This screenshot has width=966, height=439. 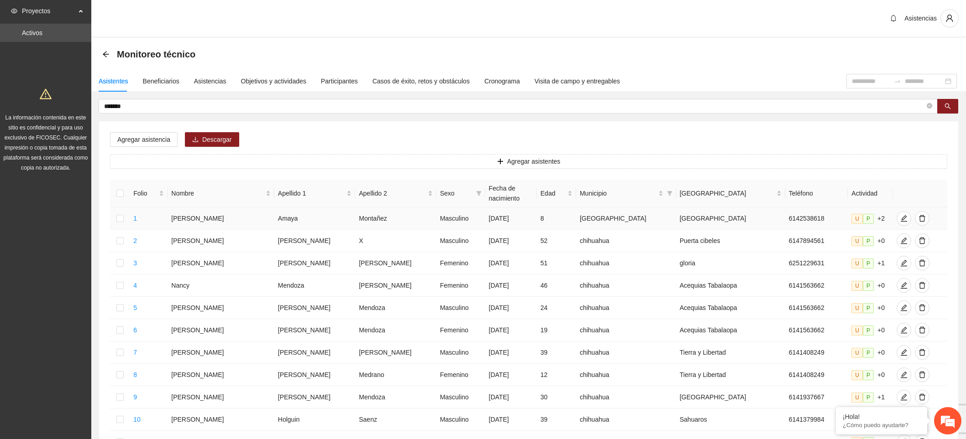 What do you see at coordinates (395, 308) in the screenshot?
I see `td: Mendoza` at bounding box center [395, 308].